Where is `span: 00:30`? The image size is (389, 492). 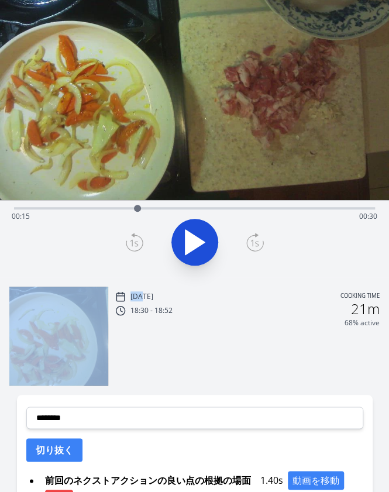
span: 00:30 is located at coordinates (368, 216).